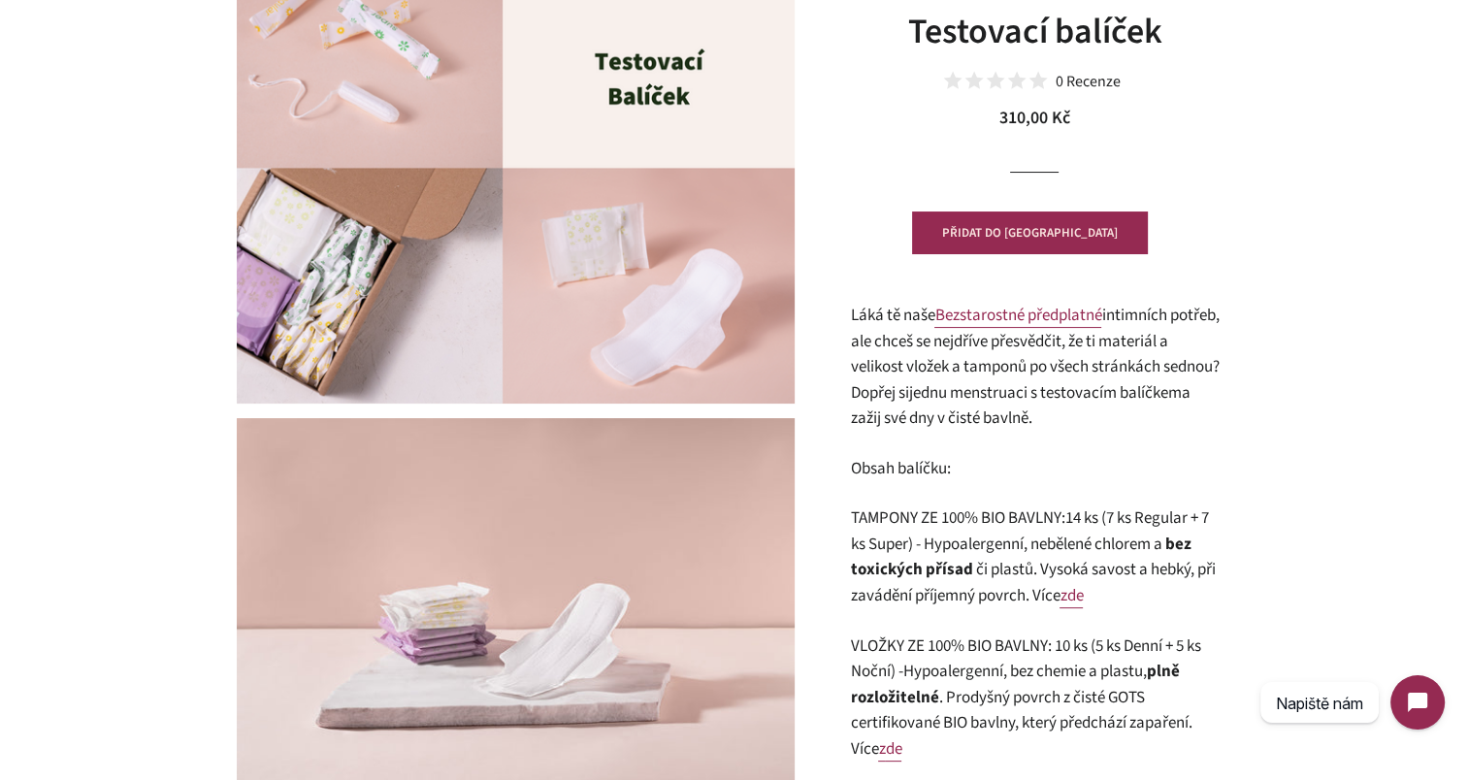 This screenshot has height=780, width=1468. I want to click on span: Obsah balíčku:, so click(900, 469).